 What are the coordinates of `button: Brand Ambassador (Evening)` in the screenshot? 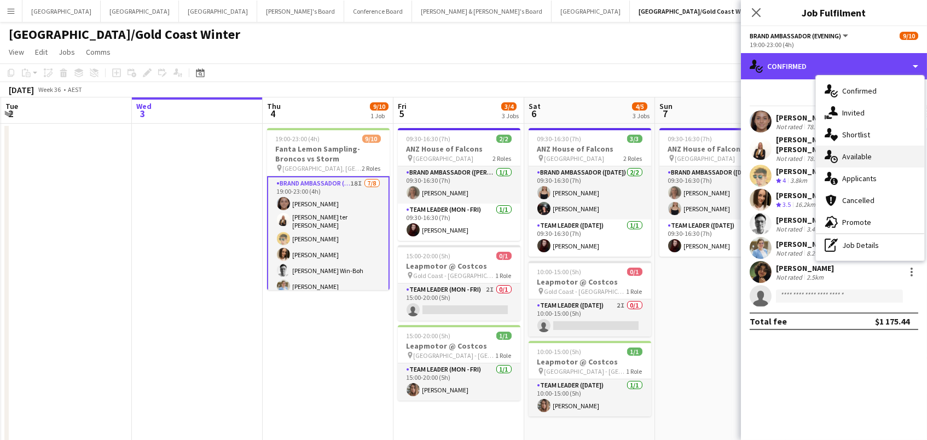 It's located at (800, 36).